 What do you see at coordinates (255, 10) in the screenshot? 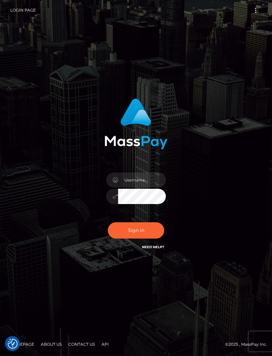
I see `button: Toggle navigation` at bounding box center [255, 10].